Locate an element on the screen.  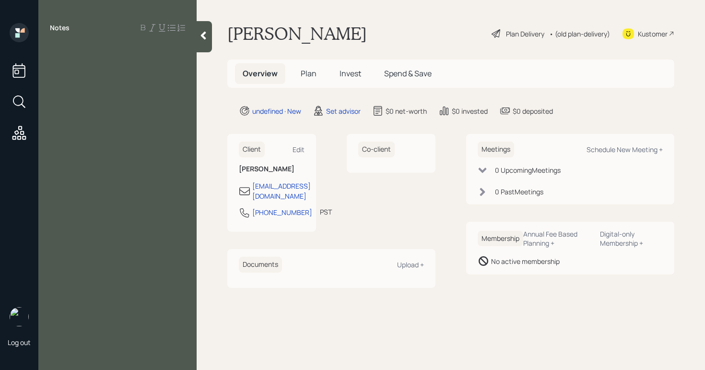
span: Invest is located at coordinates (350, 73).